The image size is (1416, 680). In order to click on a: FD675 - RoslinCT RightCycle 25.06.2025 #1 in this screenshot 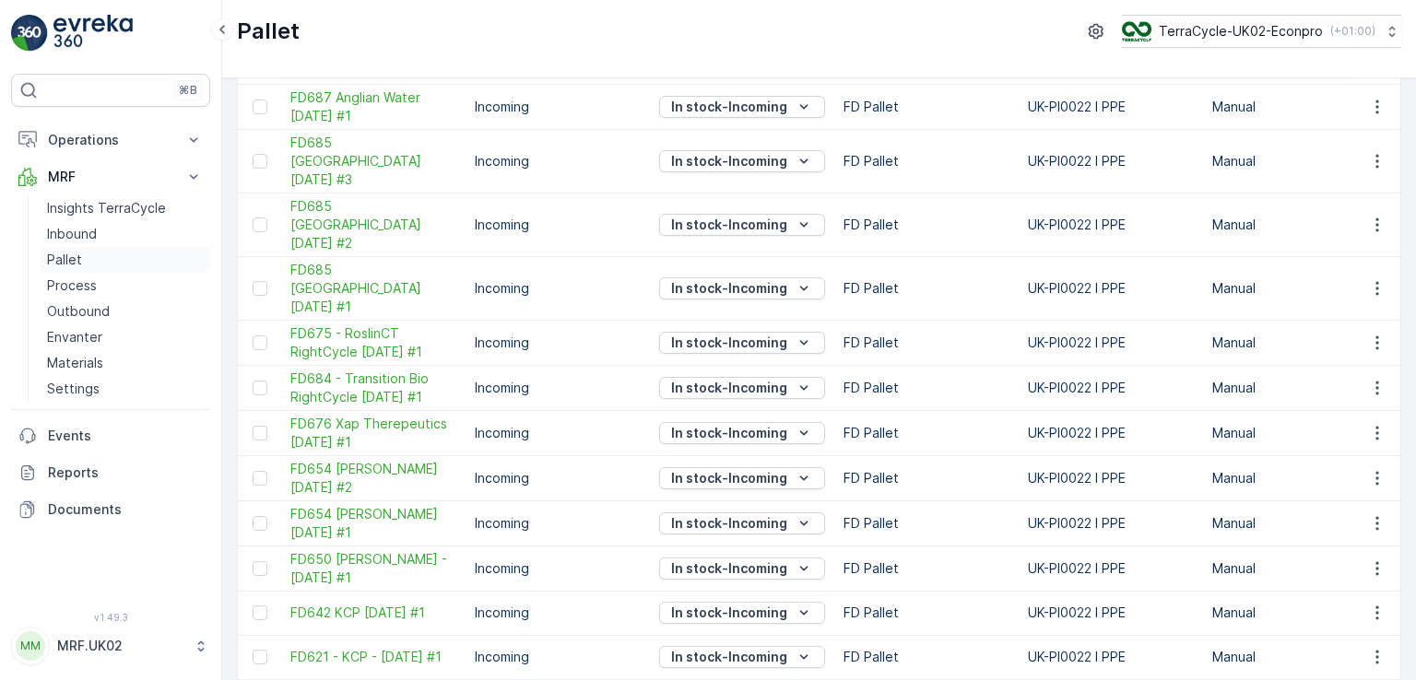, I will do `click(373, 343)`.